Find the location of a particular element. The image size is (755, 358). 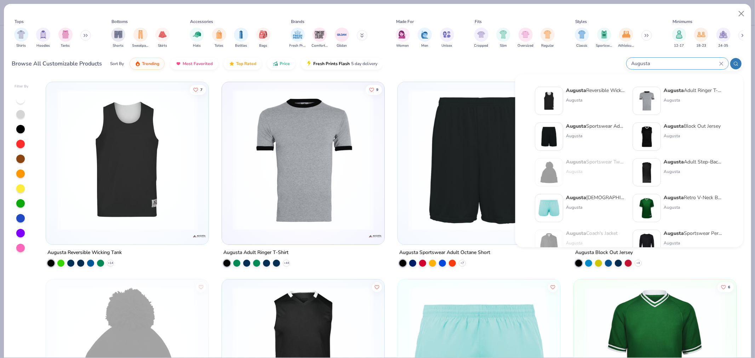

img: flash.gif is located at coordinates (309, 64).